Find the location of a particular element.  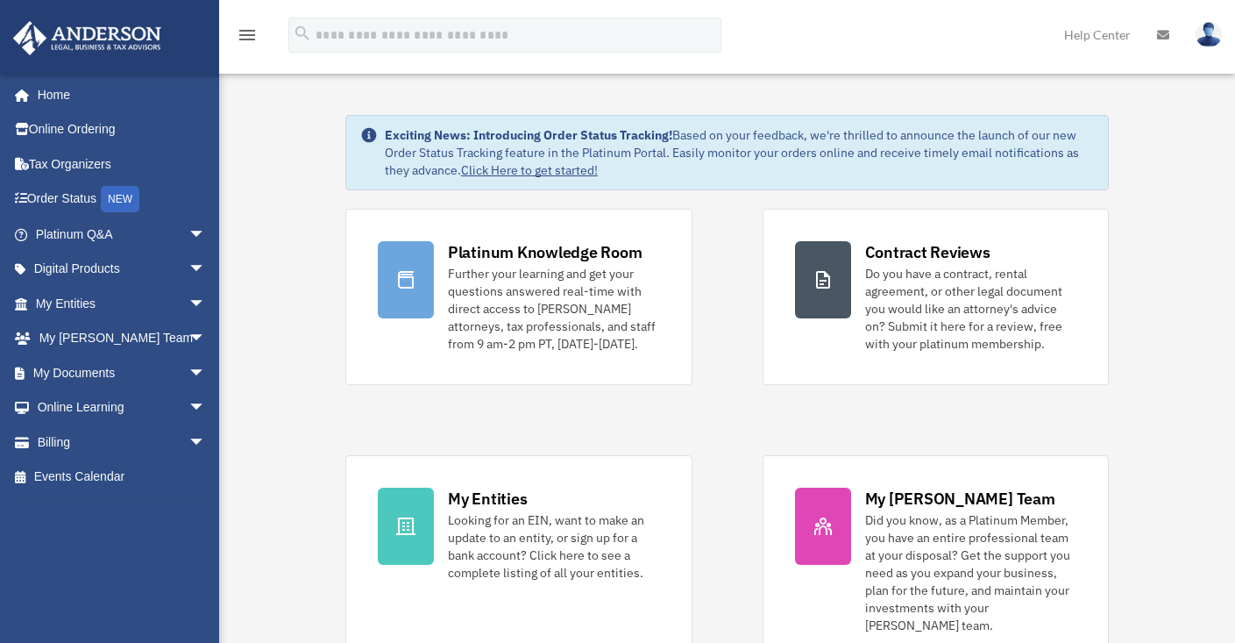

a: Tax Organizers is located at coordinates (122, 164).